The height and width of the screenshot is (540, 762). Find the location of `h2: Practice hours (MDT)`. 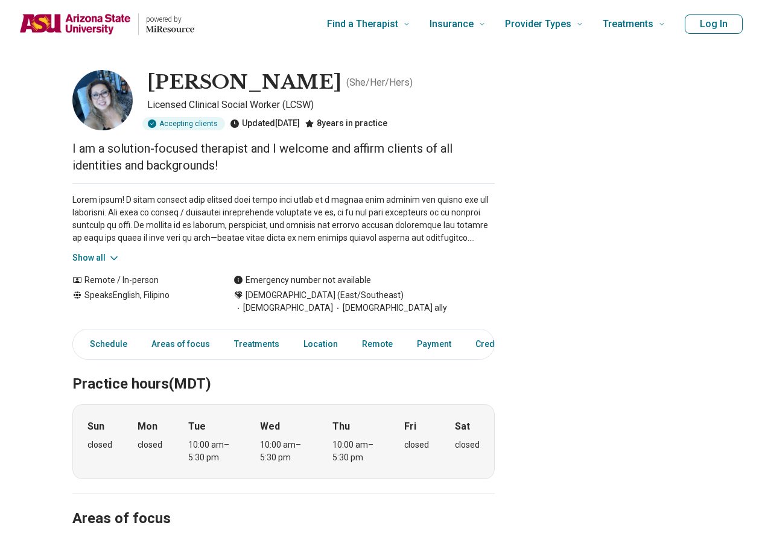

h2: Practice hours (MDT) is located at coordinates (284, 370).